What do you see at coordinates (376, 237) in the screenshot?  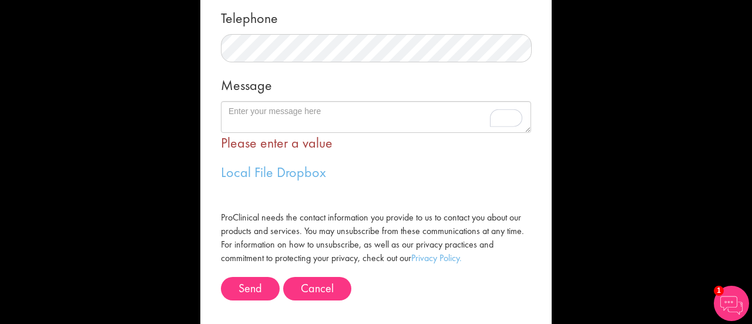 I see `label: ProClinical needs the contact information you provide to us to contact you about our products and...` at bounding box center [376, 237].